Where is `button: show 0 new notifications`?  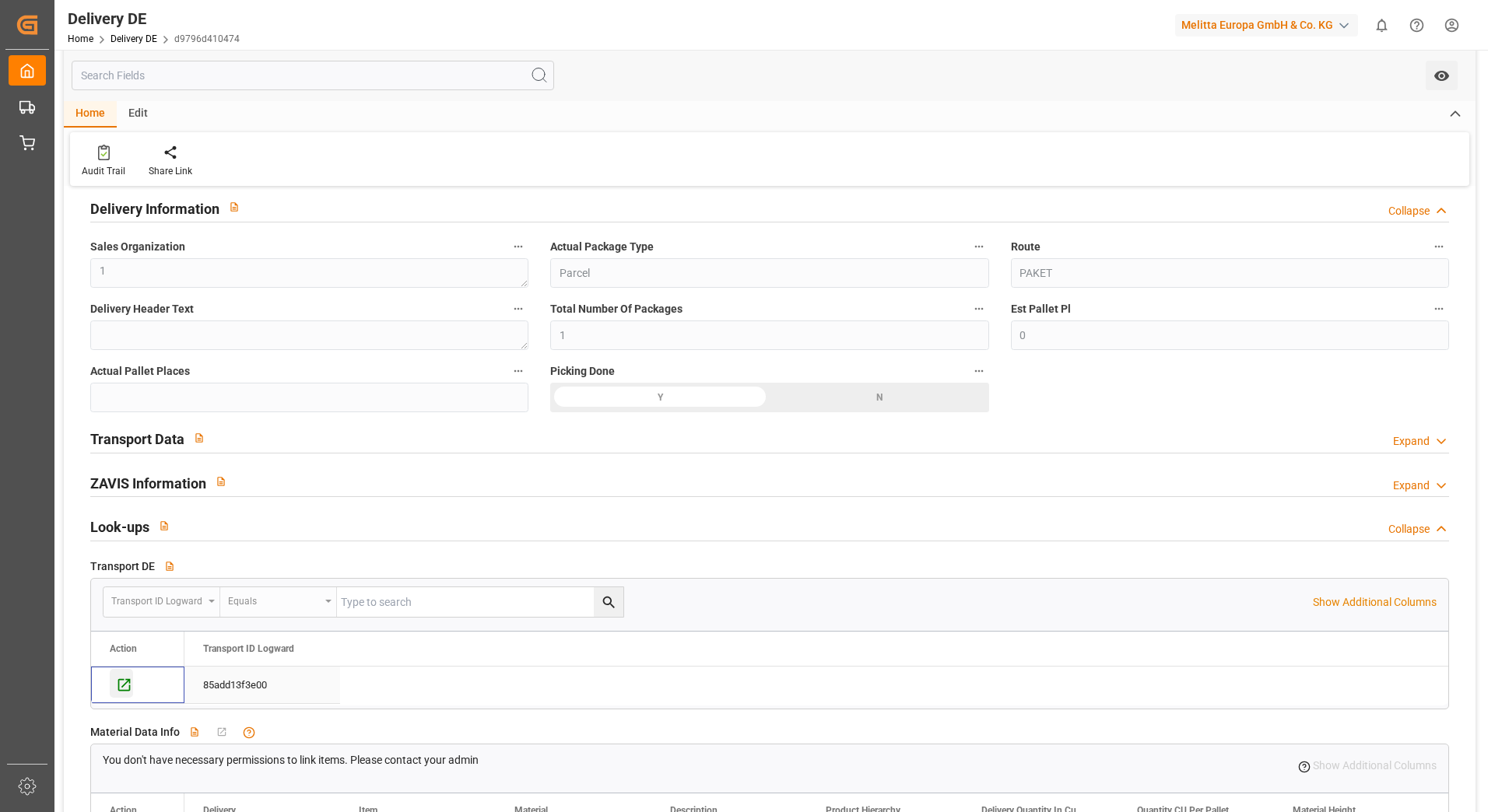 button: show 0 new notifications is located at coordinates (1381, 25).